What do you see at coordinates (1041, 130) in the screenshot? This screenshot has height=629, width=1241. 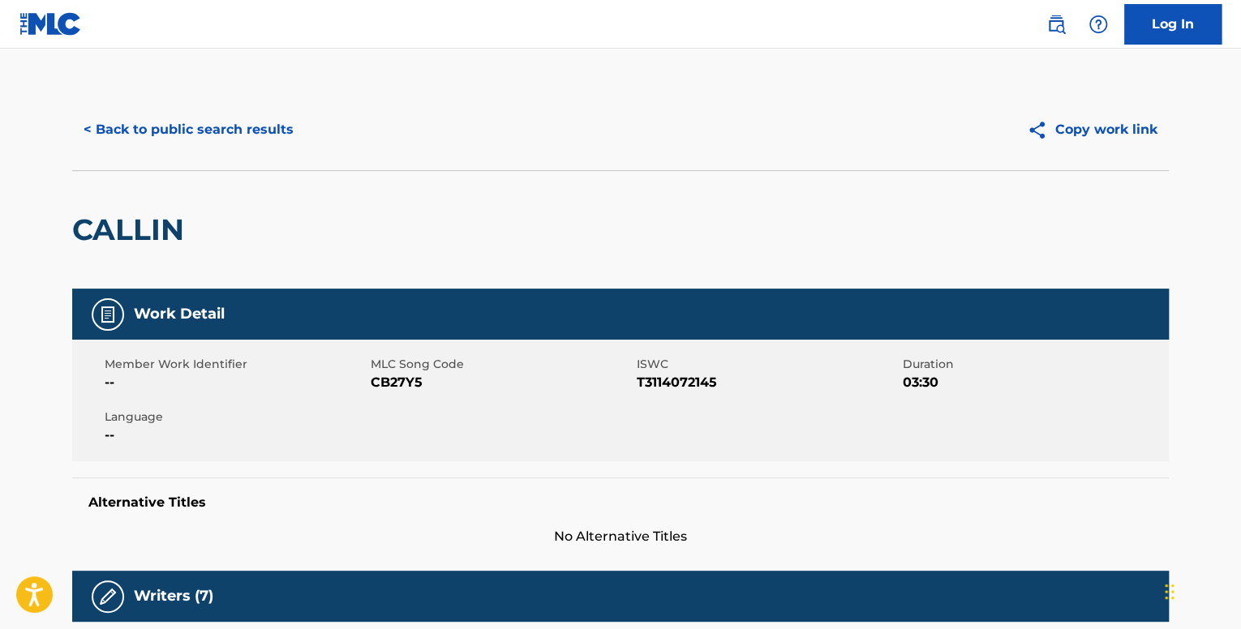 I see `img: Copy work link` at bounding box center [1041, 130].